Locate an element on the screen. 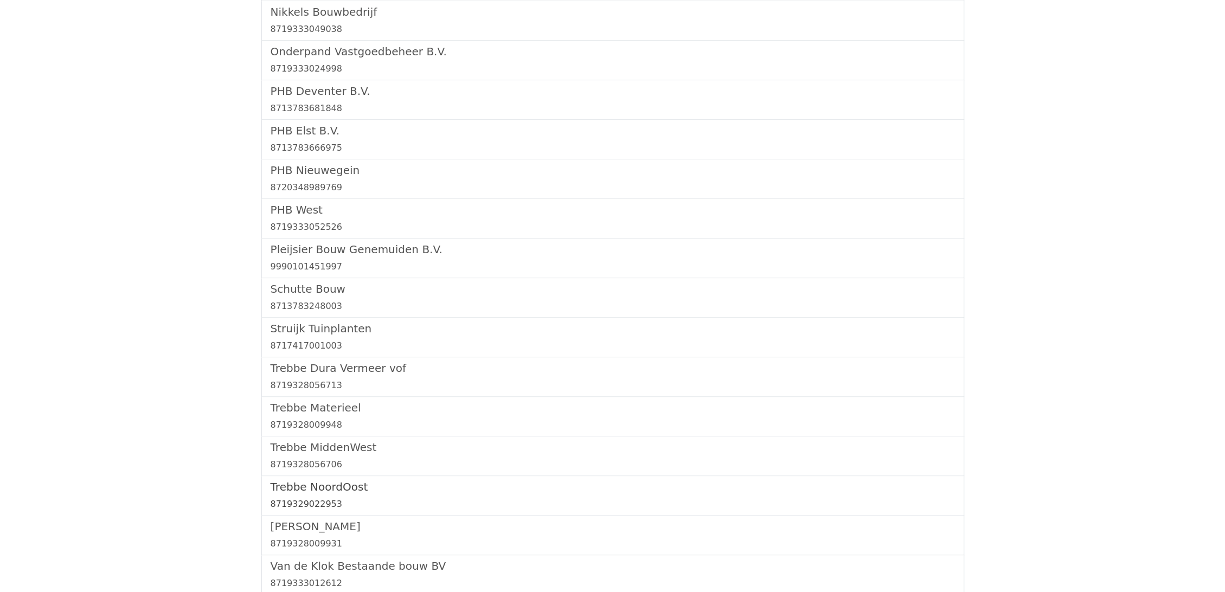 The width and height of the screenshot is (1225, 592). div: 8719329022953 is located at coordinates (613, 504).